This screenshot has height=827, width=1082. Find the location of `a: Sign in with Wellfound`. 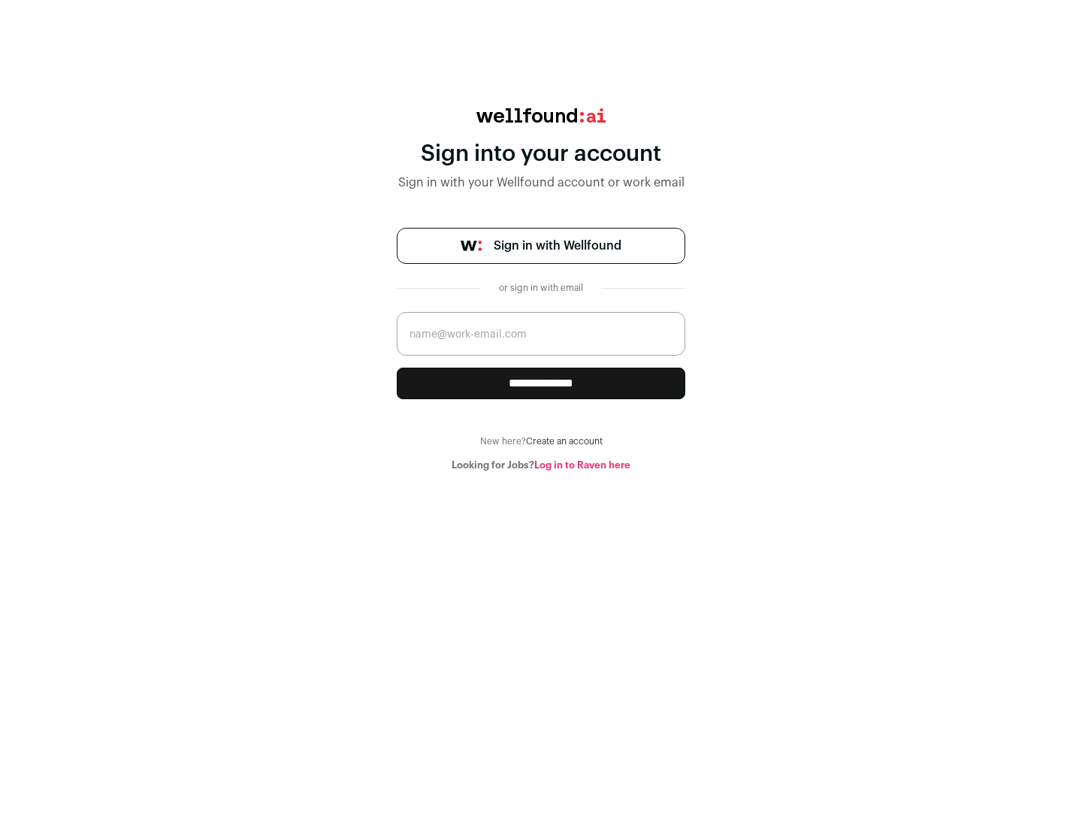

a: Sign in with Wellfound is located at coordinates (541, 246).